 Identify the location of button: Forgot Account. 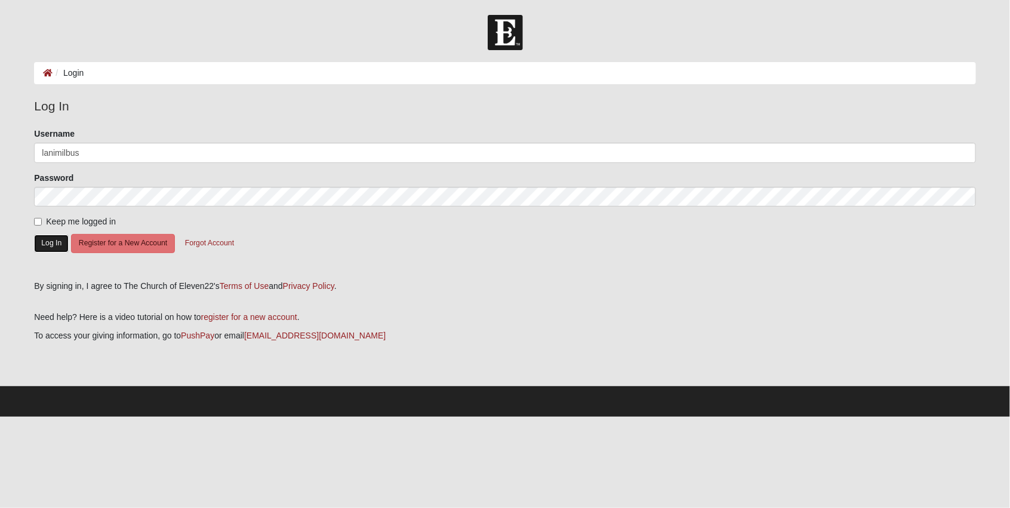
(210, 243).